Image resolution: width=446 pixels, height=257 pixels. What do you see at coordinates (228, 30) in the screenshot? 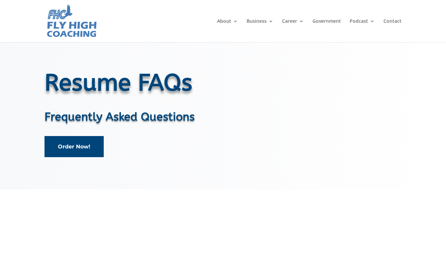
I see `a: About` at bounding box center [228, 30].